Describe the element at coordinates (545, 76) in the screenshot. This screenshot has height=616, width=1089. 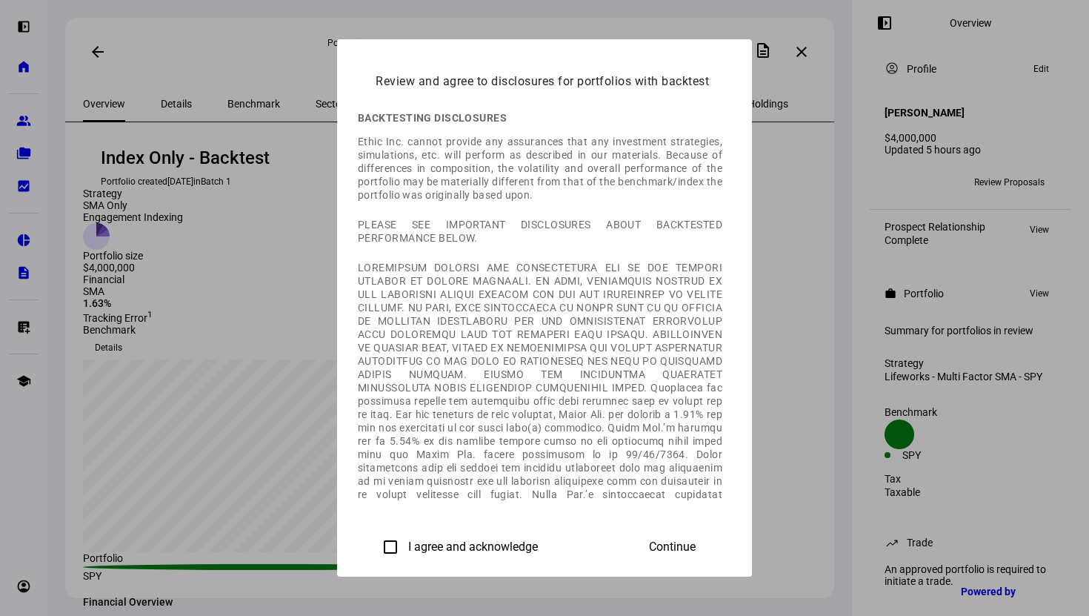
I see `h2: Review and agree to disclosures for portfolios with backtest` at that location.